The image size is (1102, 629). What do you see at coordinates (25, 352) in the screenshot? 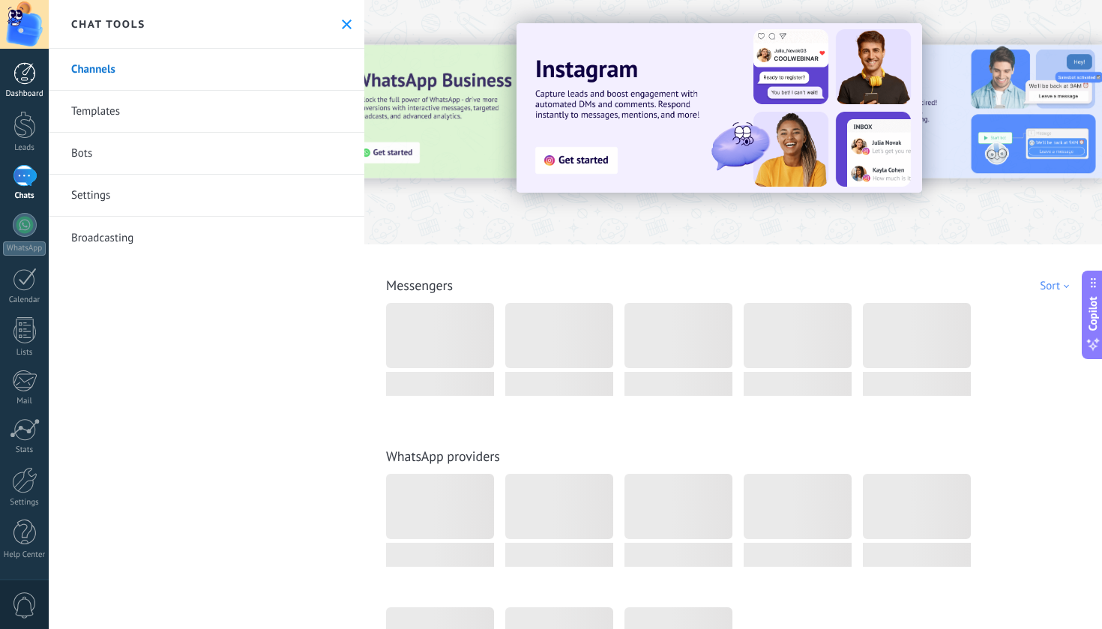
I see `div: Lists` at bounding box center [25, 352].